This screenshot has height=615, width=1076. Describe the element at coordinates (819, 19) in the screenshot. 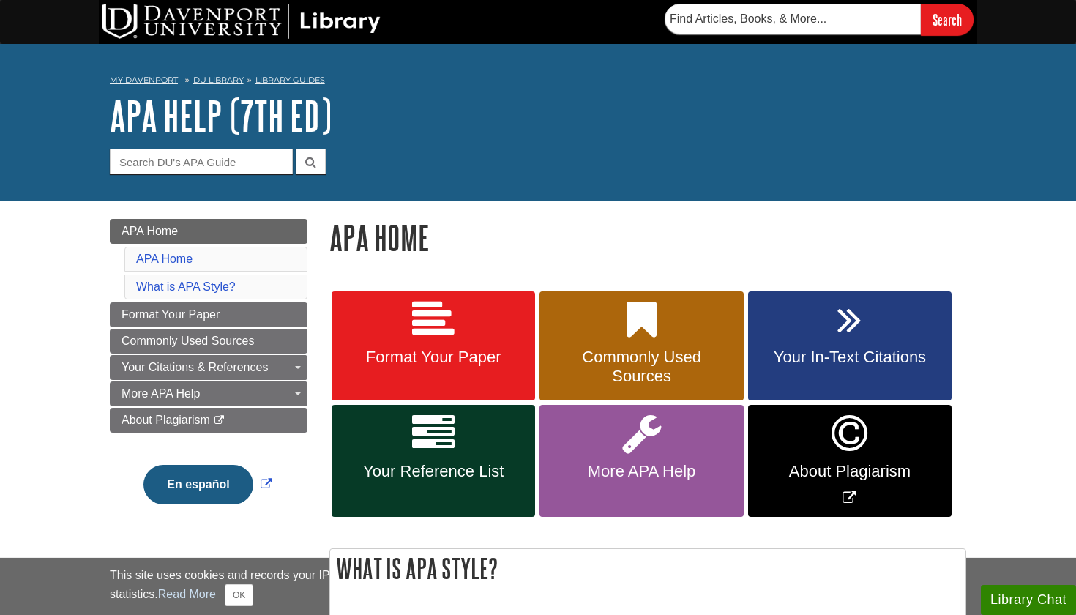

I see `form: Searches DU Library's articles, books, and more` at that location.